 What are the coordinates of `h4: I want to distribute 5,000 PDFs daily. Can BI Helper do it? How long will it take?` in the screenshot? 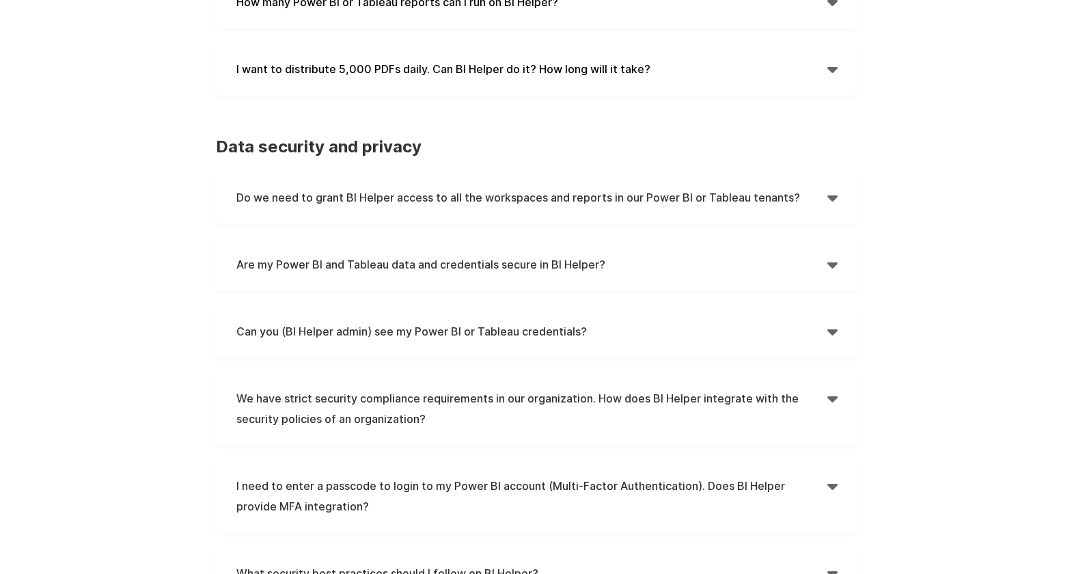 It's located at (532, 69).